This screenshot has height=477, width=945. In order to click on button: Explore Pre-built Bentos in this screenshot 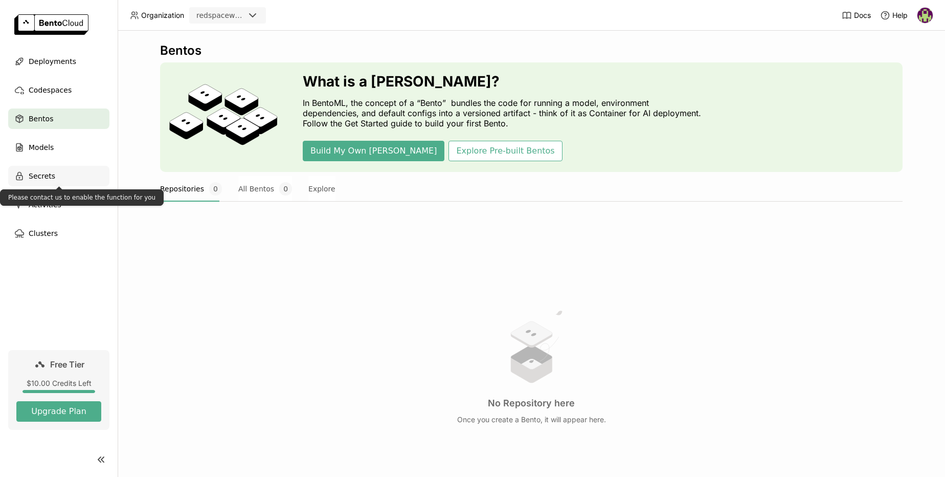, I will do `click(505, 151)`.